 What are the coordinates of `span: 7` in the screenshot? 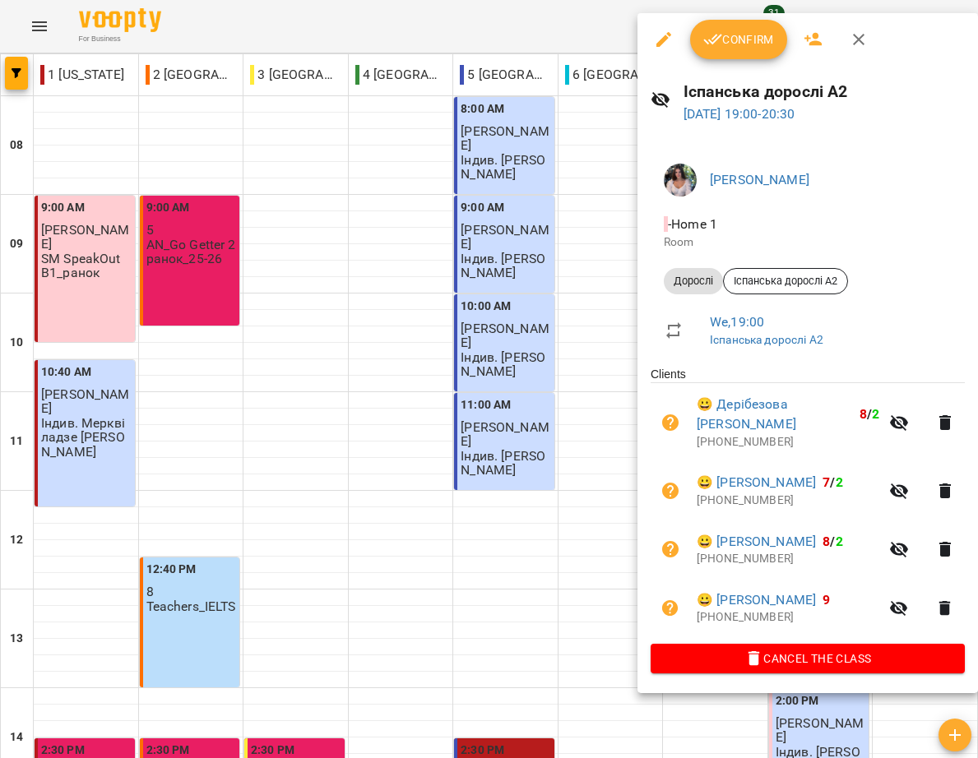 It's located at (826, 482).